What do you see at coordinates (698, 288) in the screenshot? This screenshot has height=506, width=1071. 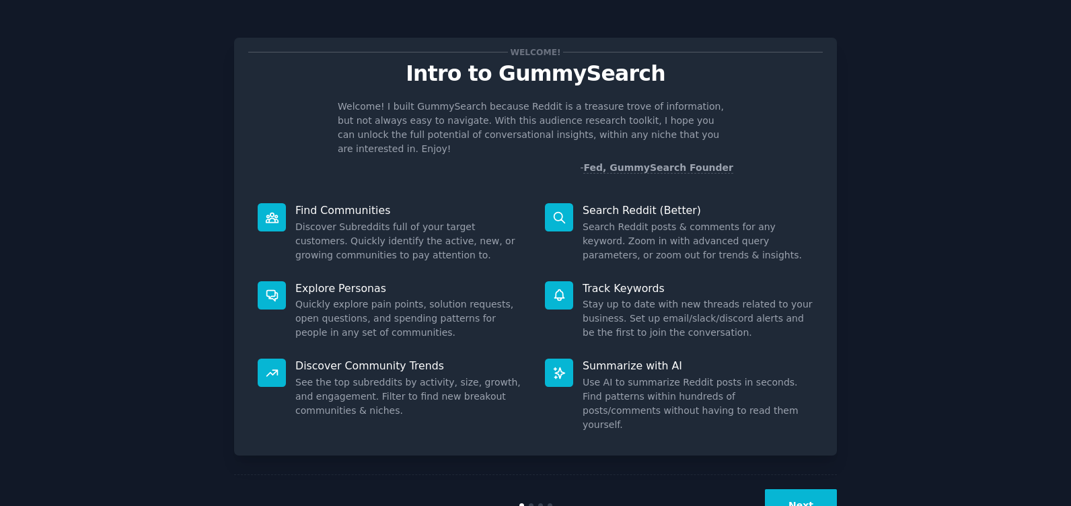 I see `p: Track Keywords` at bounding box center [698, 288].